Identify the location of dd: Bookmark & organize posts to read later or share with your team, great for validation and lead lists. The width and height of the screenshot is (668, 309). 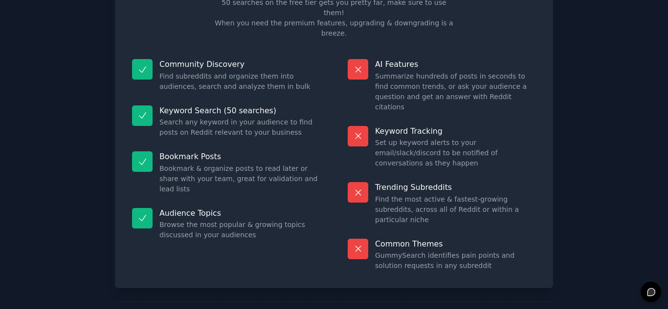
(240, 179).